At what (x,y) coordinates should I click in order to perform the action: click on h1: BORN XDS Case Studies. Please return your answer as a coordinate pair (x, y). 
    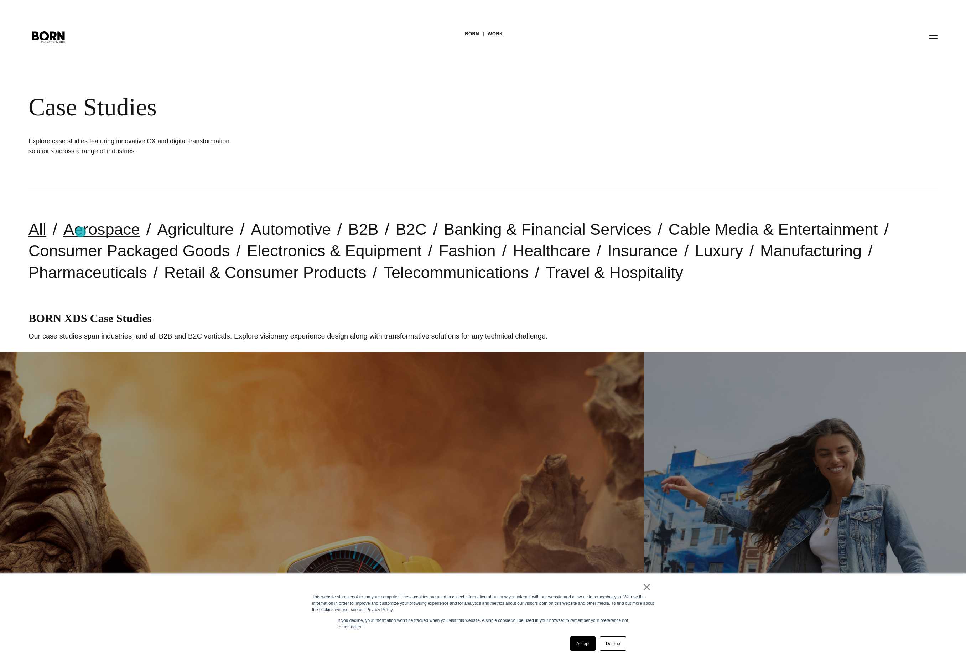
    Looking at the image, I should click on (483, 318).